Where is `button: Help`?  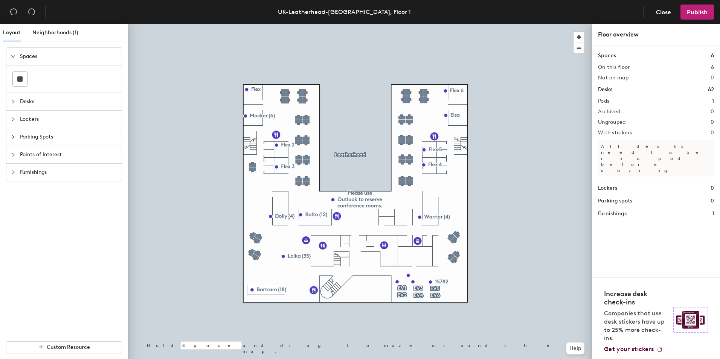
button: Help is located at coordinates (575, 349).